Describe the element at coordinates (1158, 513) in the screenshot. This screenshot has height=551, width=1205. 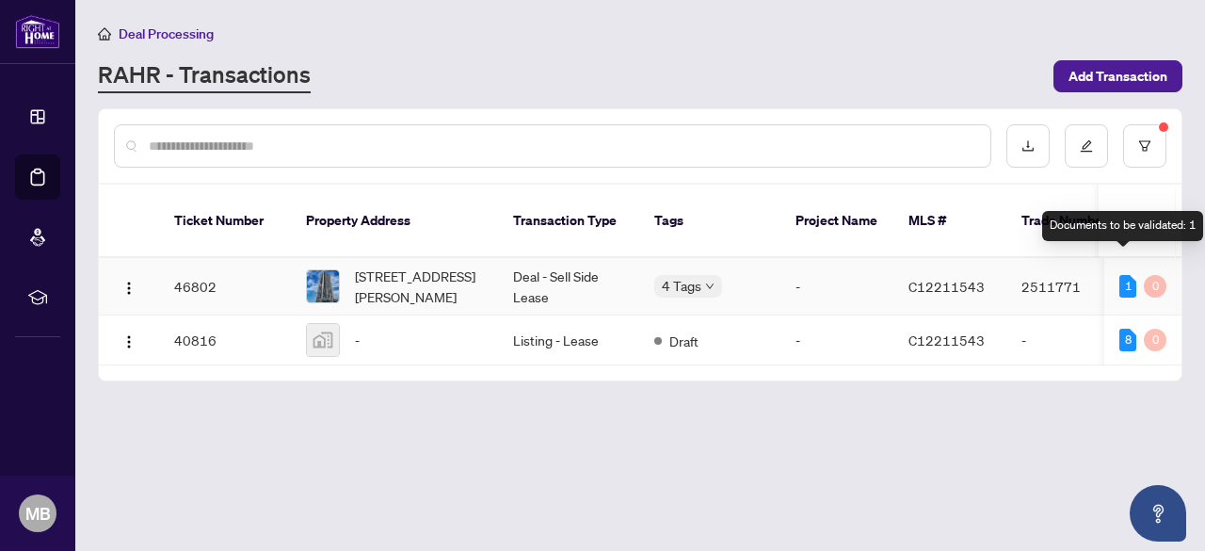
I see `button: Open asap` at that location.